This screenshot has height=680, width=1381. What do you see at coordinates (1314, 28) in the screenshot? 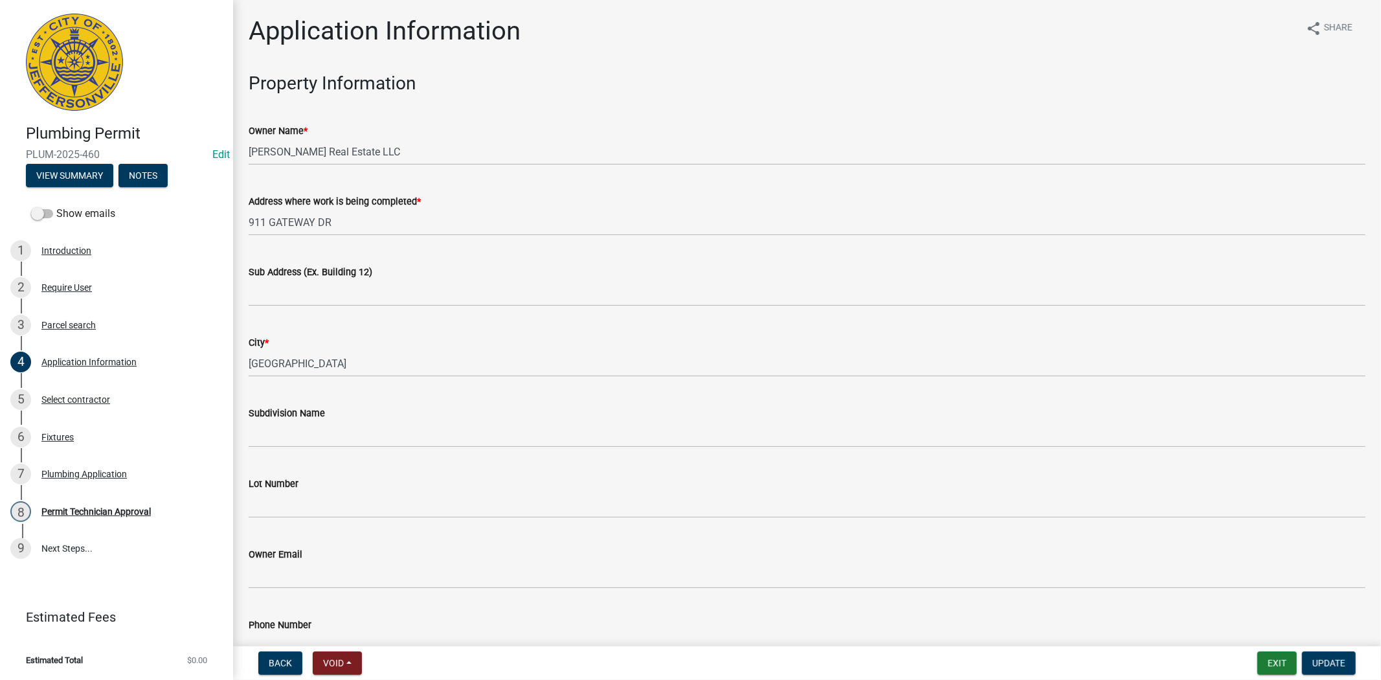
I see `i: share` at bounding box center [1314, 28].